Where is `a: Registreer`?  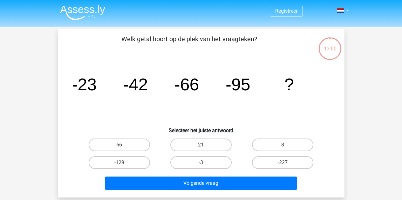 a: Registreer is located at coordinates (286, 11).